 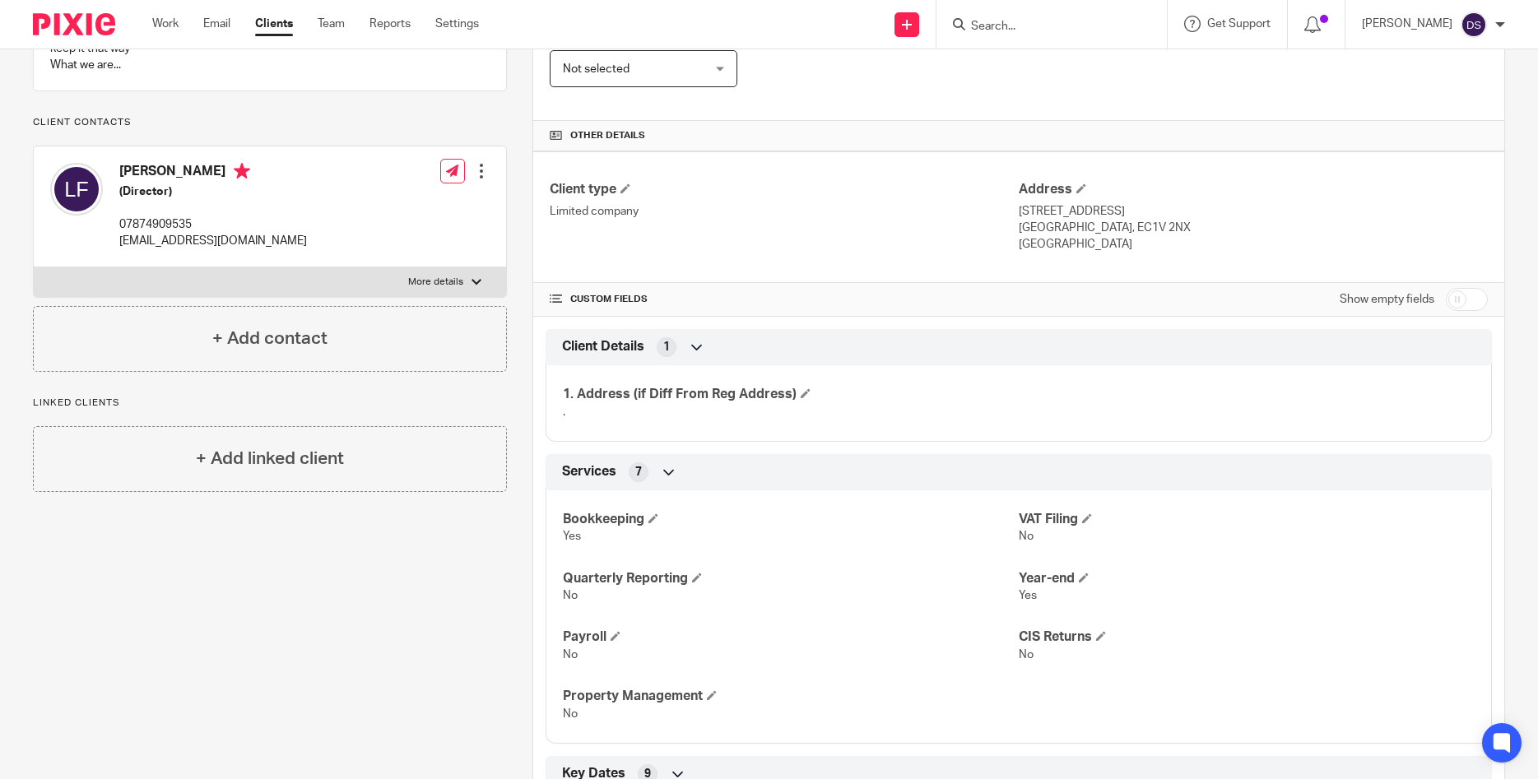 What do you see at coordinates (270, 338) in the screenshot?
I see `h4: + Add contact` at bounding box center [270, 338].